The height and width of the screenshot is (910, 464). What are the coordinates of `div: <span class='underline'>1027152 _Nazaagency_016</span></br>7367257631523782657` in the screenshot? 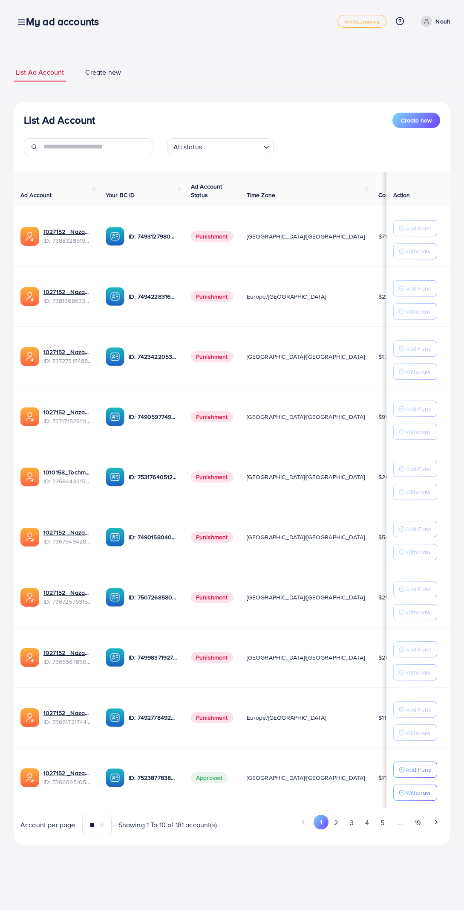 It's located at (68, 597).